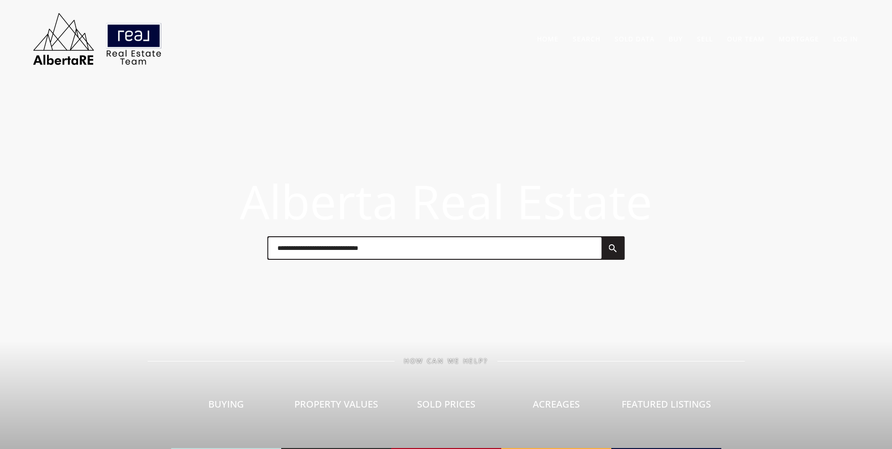  What do you see at coordinates (635, 39) in the screenshot?
I see `a: Sold Data` at bounding box center [635, 39].